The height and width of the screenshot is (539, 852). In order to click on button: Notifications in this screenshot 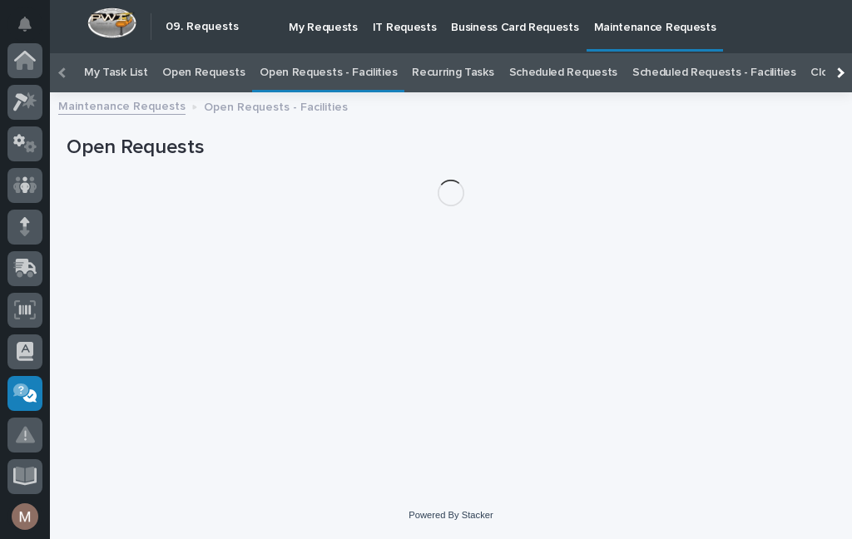, I will do `click(25, 24)`.